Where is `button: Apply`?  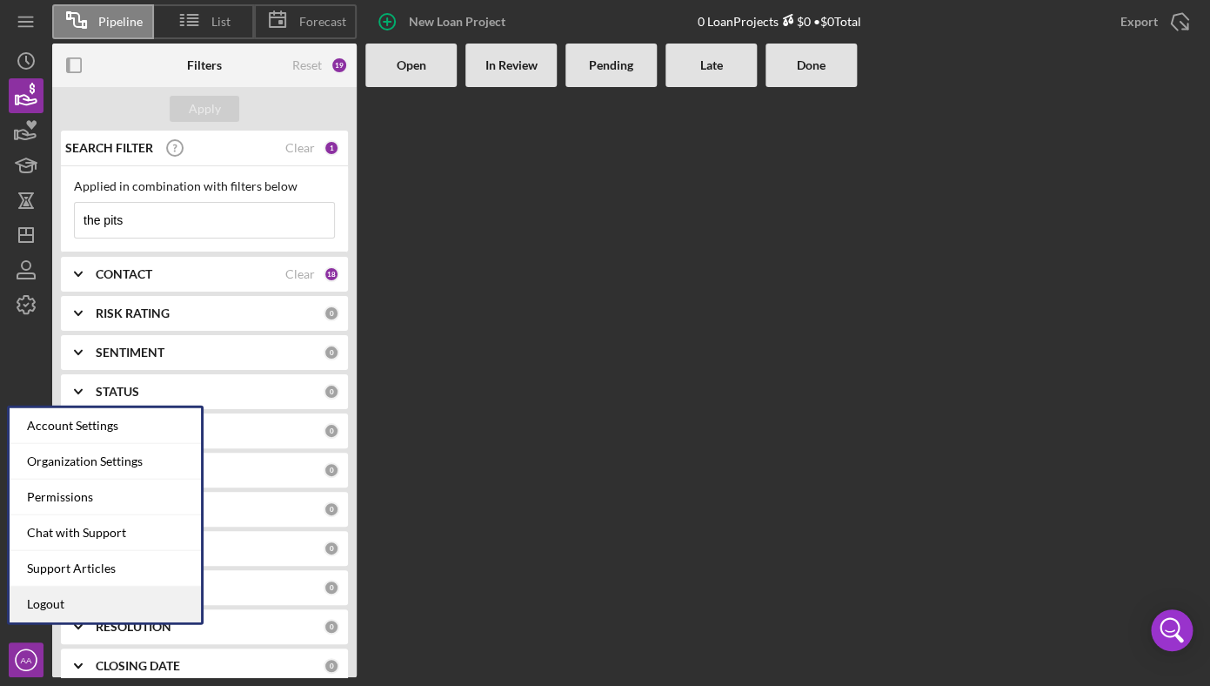 button: Apply is located at coordinates (204, 109).